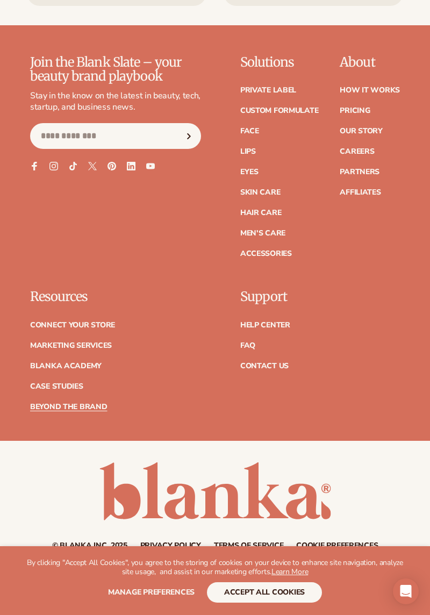 The width and height of the screenshot is (430, 615). Describe the element at coordinates (266, 254) in the screenshot. I see `a: Accessories` at that location.